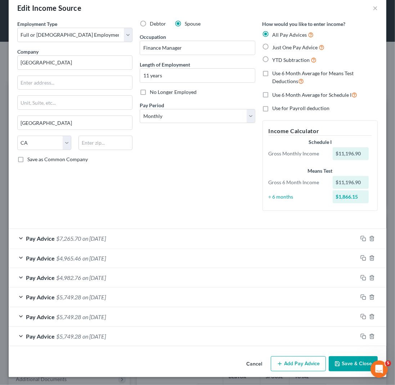 Image resolution: width=395 pixels, height=385 pixels. I want to click on span: All Pay Advices, so click(290, 35).